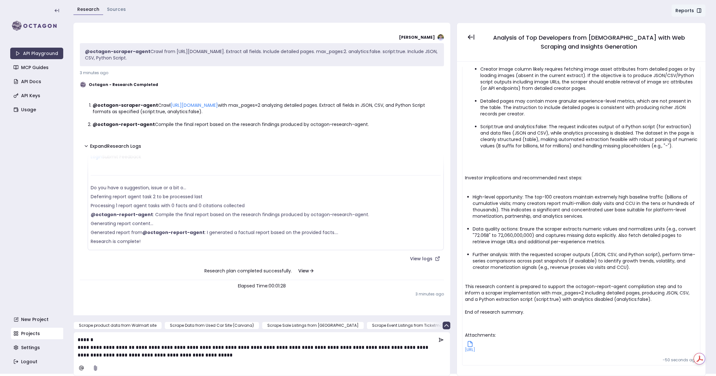  What do you see at coordinates (581, 293) in the screenshot?
I see `p: This research content is prepared to support the octagon-report-agent compilation step and to inf...` at bounding box center [581, 293].